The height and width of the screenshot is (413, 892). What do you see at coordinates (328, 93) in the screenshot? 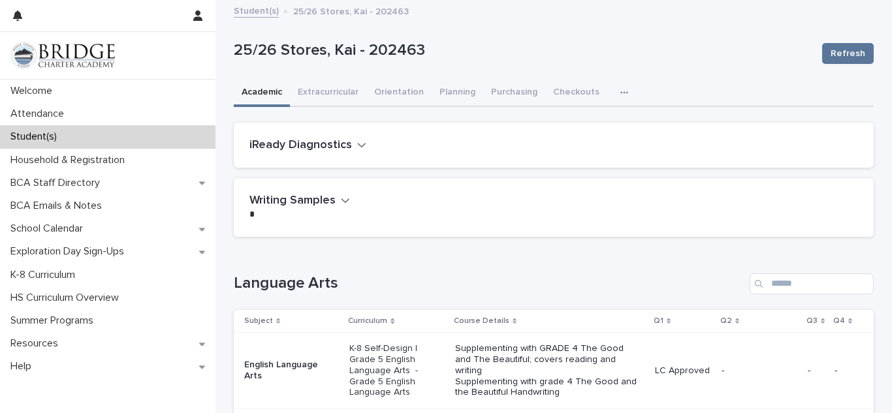
I see `button: Extracurricular` at bounding box center [328, 93].